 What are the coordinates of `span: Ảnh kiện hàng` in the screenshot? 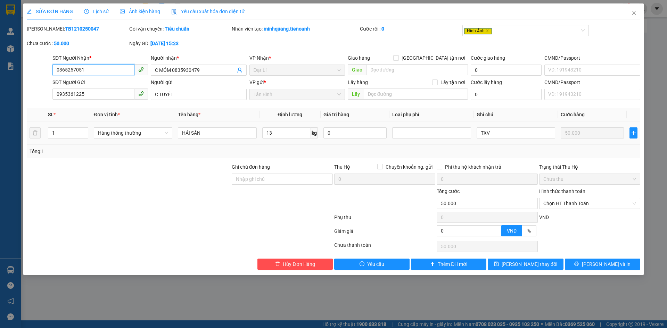 It's located at (140, 11).